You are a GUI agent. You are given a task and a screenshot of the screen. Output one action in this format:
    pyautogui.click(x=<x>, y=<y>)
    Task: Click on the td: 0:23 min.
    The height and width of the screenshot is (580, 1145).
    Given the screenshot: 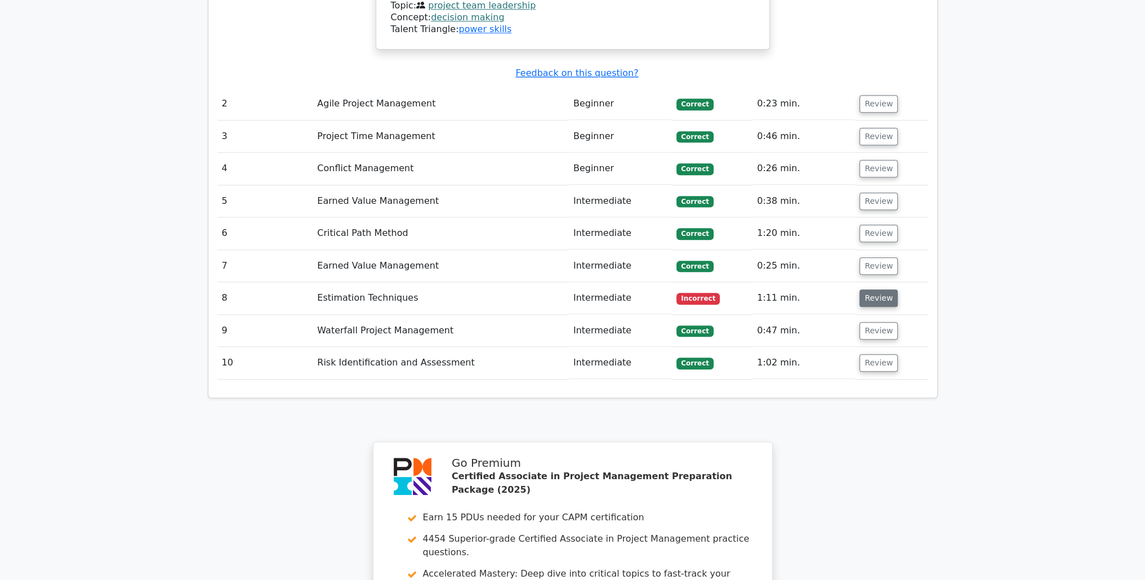 What is the action you would take?
    pyautogui.click(x=804, y=104)
    